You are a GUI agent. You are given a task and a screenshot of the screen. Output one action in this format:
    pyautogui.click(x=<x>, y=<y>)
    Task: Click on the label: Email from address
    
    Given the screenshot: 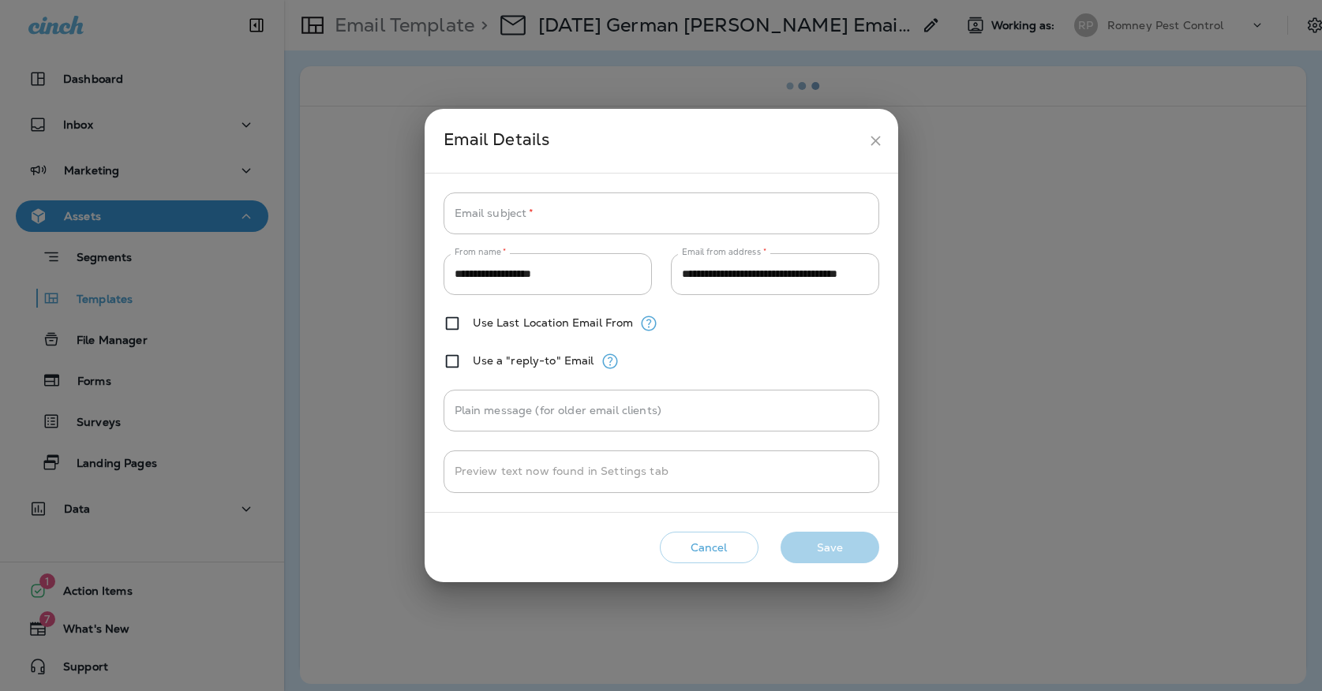 What is the action you would take?
    pyautogui.click(x=724, y=252)
    